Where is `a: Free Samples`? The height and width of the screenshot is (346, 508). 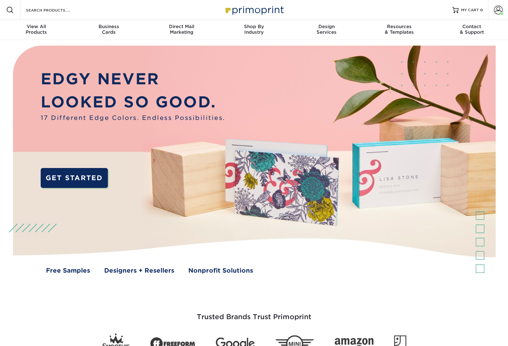
a: Free Samples is located at coordinates (68, 271).